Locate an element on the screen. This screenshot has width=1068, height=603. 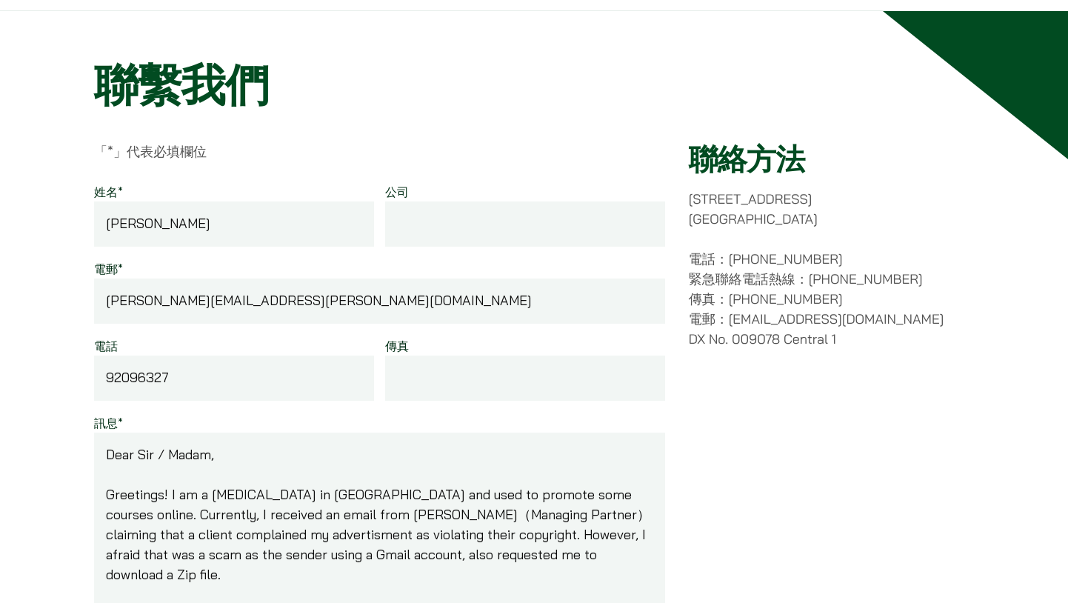
label: 傳真 is located at coordinates (397, 346).